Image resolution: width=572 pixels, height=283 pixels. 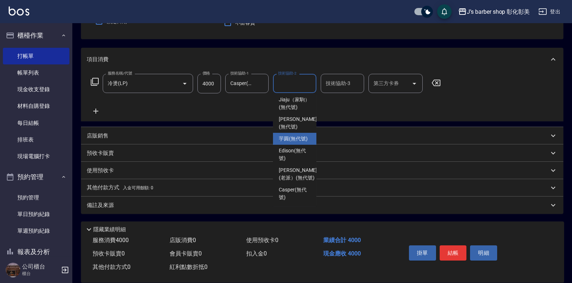 I want to click on button: save, so click(x=444, y=12).